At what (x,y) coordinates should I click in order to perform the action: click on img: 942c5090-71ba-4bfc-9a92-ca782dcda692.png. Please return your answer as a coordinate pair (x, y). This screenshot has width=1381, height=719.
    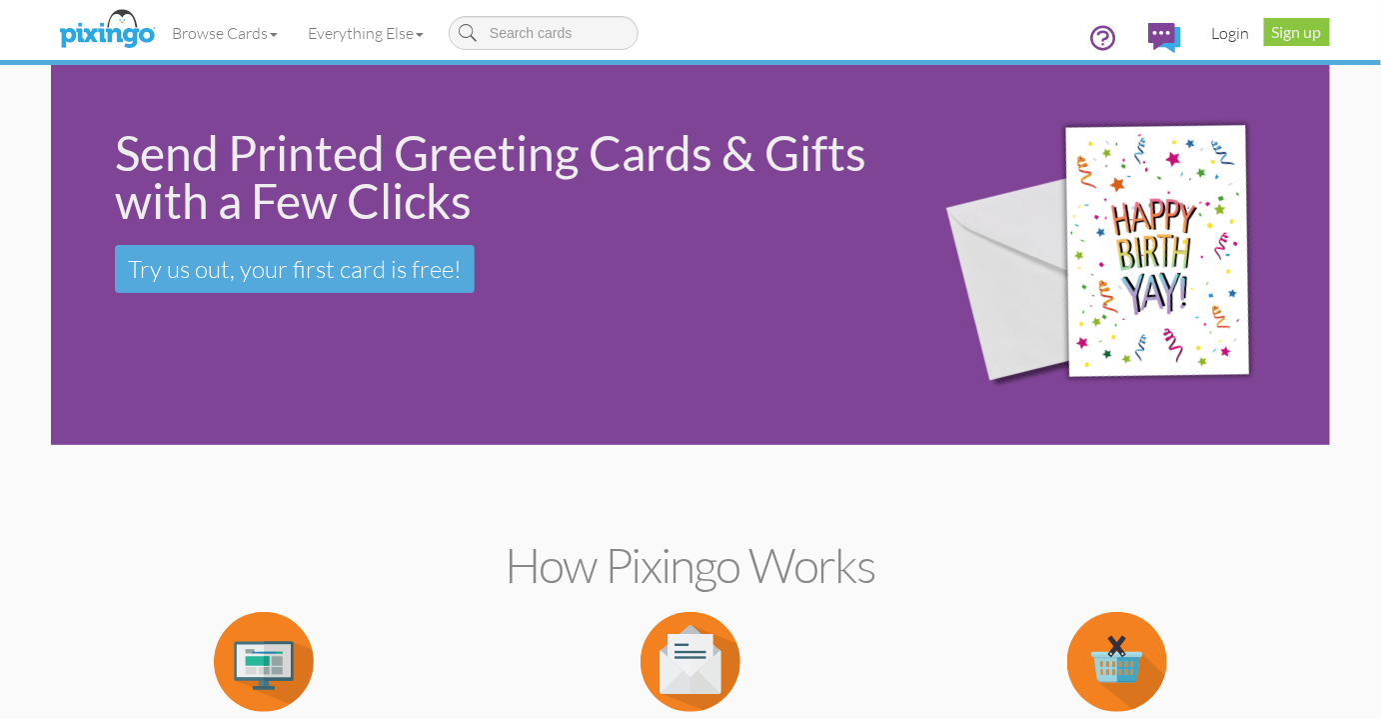
    Looking at the image, I should click on (1120, 255).